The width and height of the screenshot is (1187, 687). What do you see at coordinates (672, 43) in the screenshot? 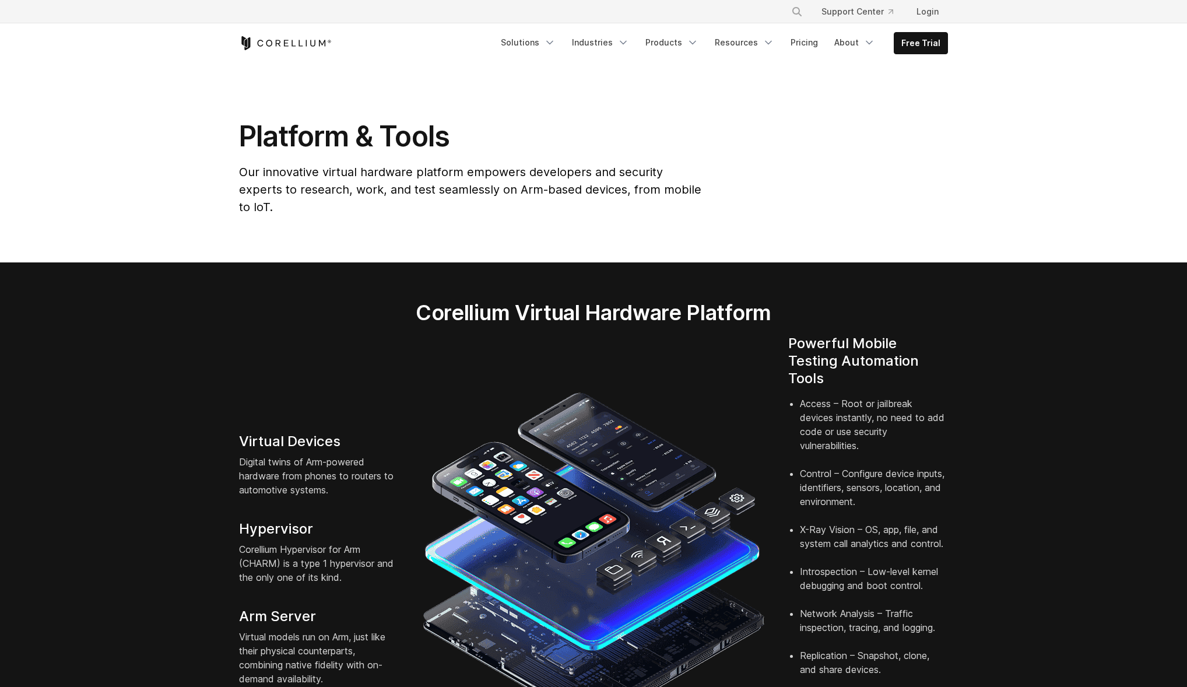
I see `a: Products` at bounding box center [672, 43].